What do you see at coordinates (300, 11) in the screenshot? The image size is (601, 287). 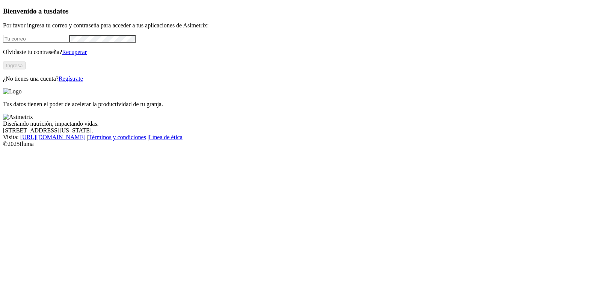 I see `h3: Bienvenido a tus` at bounding box center [300, 11].